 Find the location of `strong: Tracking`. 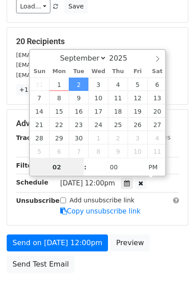

strong: Tracking is located at coordinates (31, 138).